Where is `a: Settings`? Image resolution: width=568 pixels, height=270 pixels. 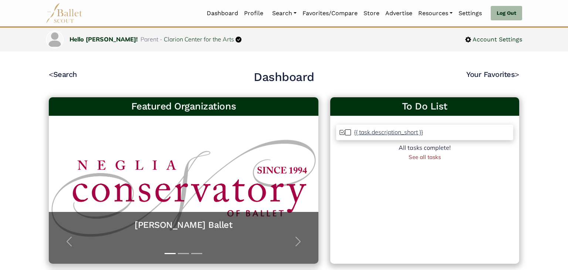 a: Settings is located at coordinates (470, 13).